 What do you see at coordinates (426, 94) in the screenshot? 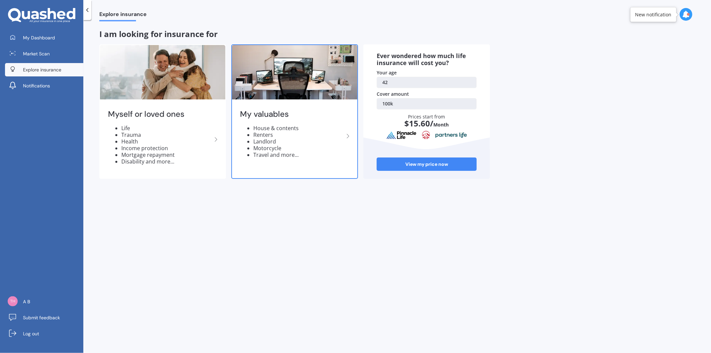
I see `div: Cover amount` at bounding box center [426, 94].